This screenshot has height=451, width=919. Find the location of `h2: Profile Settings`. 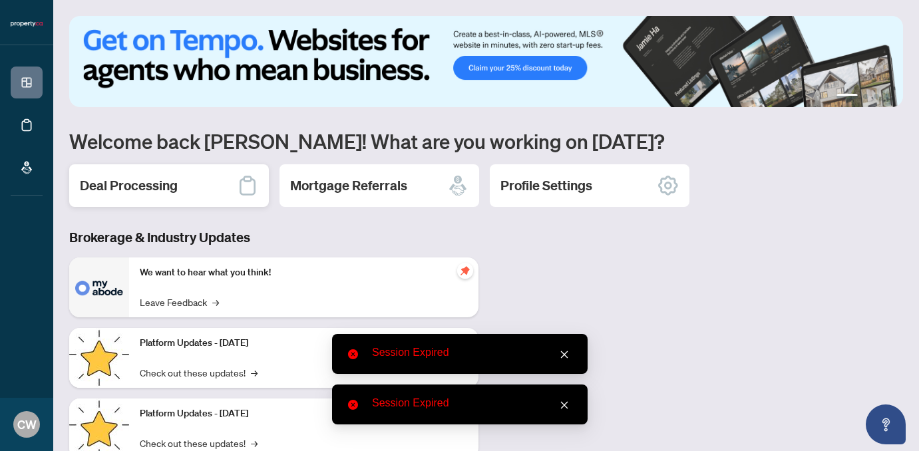

h2: Profile Settings is located at coordinates (547, 186).